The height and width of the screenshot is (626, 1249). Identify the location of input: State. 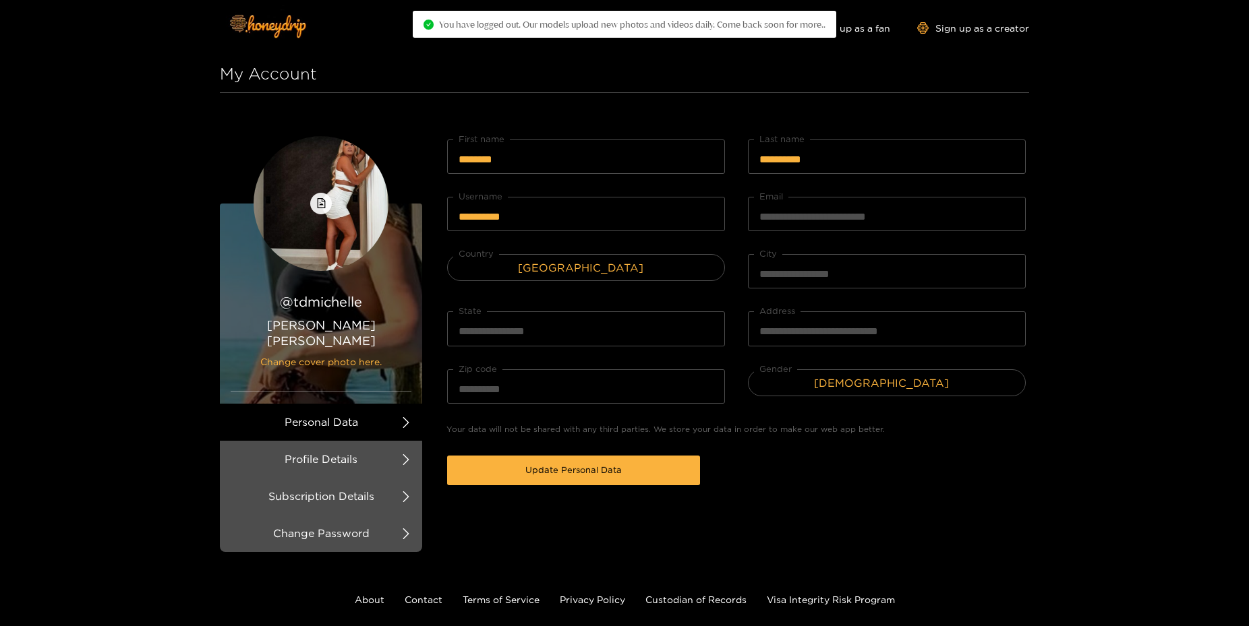
(586, 328).